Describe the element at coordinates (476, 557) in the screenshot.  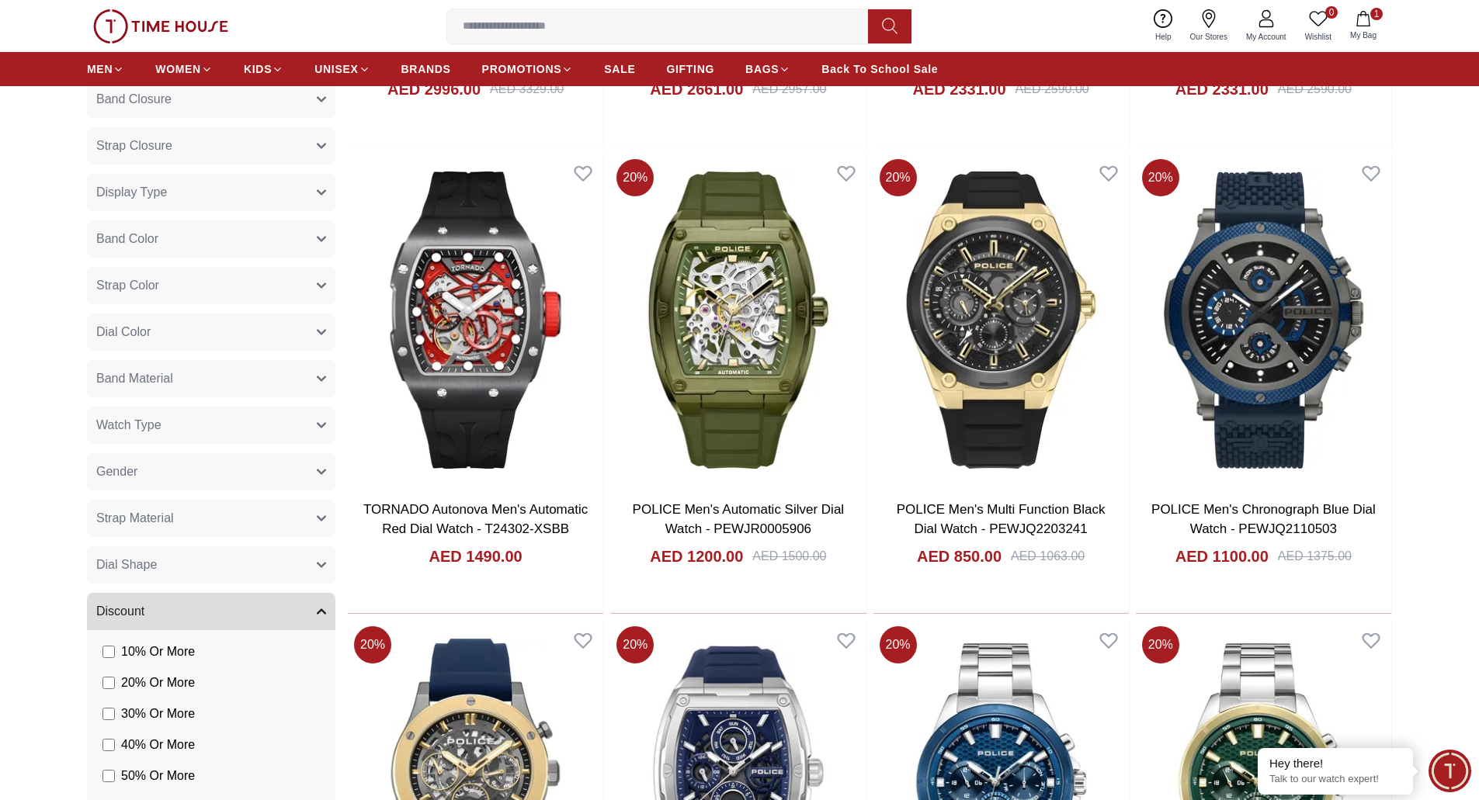
I see `h4: AED 1490.00` at that location.